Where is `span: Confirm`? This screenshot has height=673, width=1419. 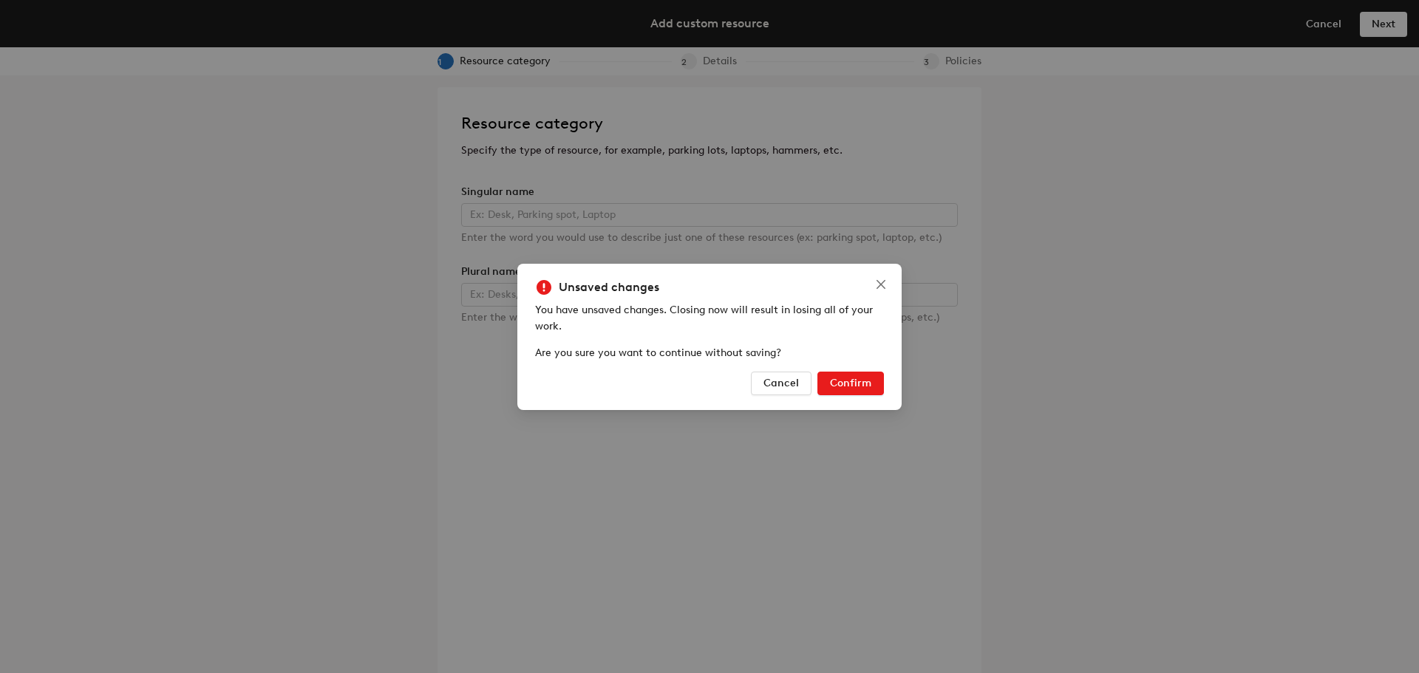 span: Confirm is located at coordinates (851, 383).